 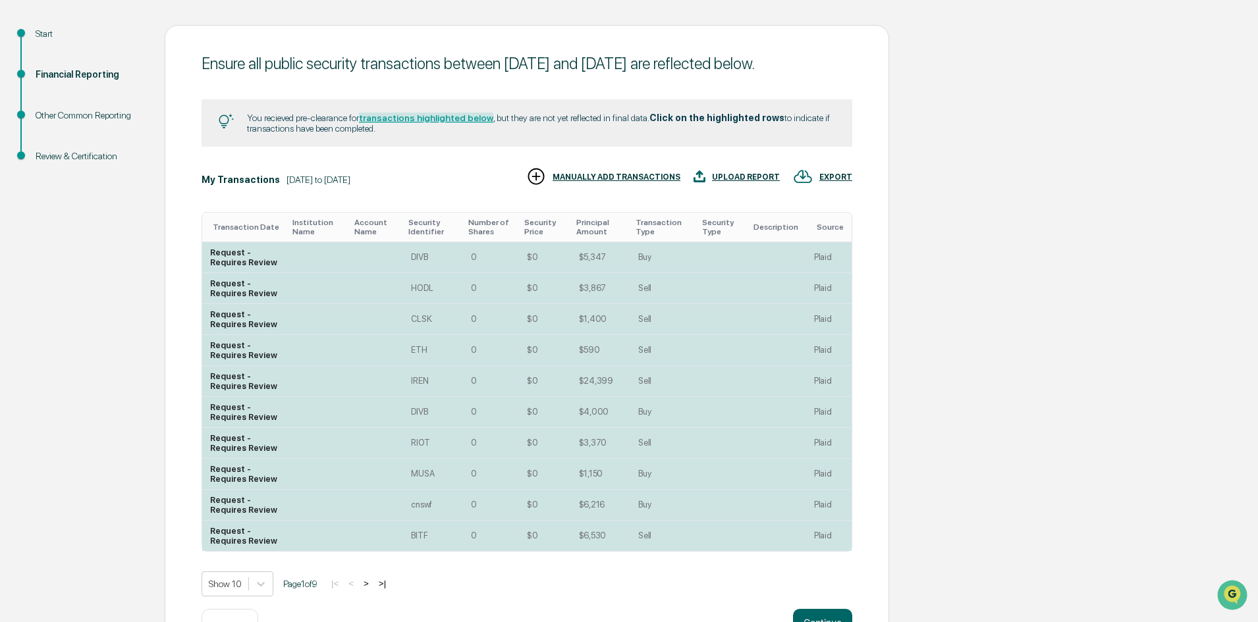 I want to click on img: MANUALLY ADD TRANSACTIONS, so click(x=536, y=177).